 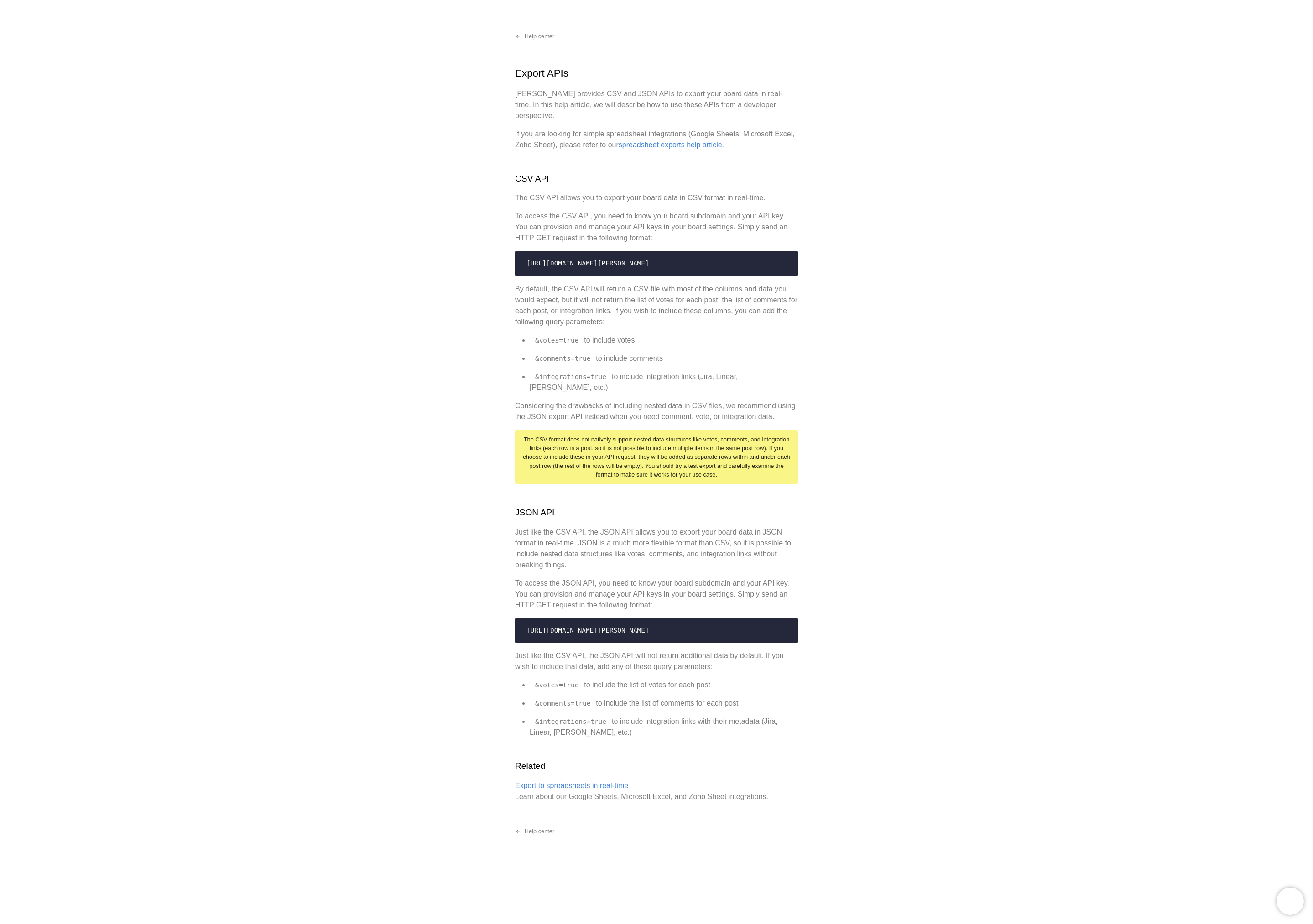 What do you see at coordinates (571, 786) in the screenshot?
I see `a: Export to spreadsheets in real-time` at bounding box center [571, 786].